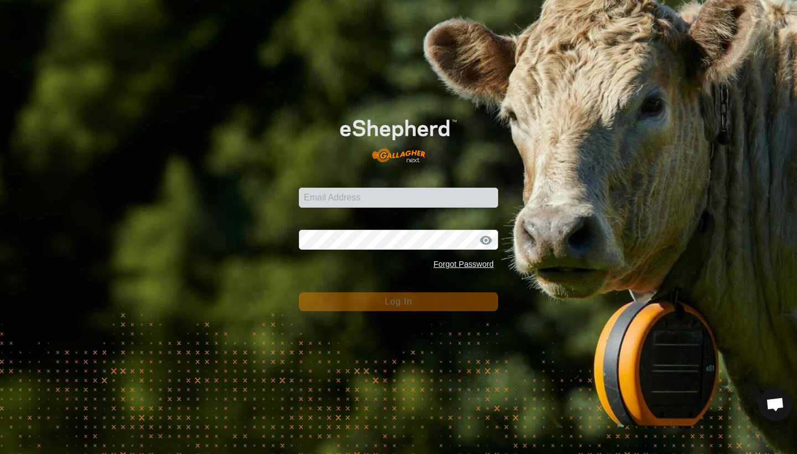 This screenshot has width=797, height=454. I want to click on input: Email Address, so click(398, 198).